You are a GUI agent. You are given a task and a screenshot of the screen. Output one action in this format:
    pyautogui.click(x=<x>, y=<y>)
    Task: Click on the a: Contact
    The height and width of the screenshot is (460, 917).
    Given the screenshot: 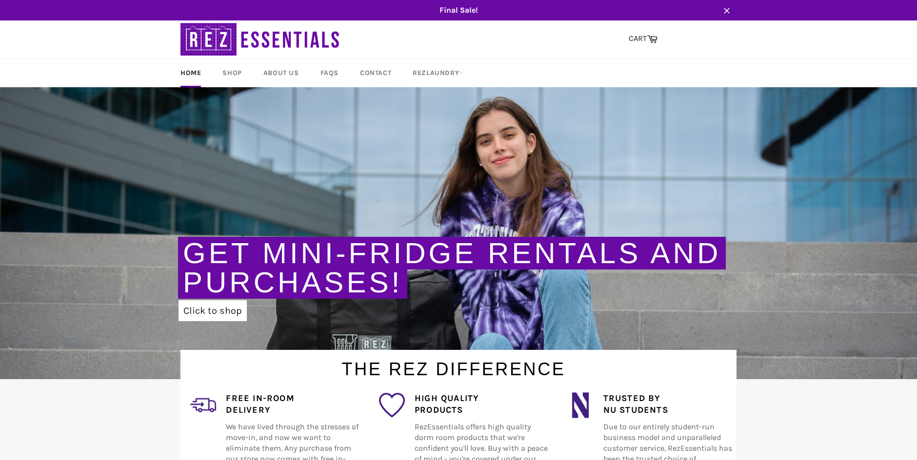 What is the action you would take?
    pyautogui.click(x=376, y=73)
    